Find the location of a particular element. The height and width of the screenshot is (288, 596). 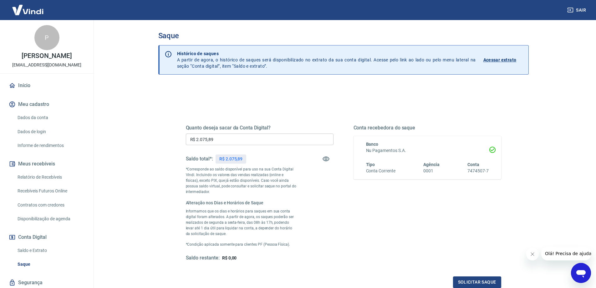

h5: Saldo total*: is located at coordinates (199, 159).